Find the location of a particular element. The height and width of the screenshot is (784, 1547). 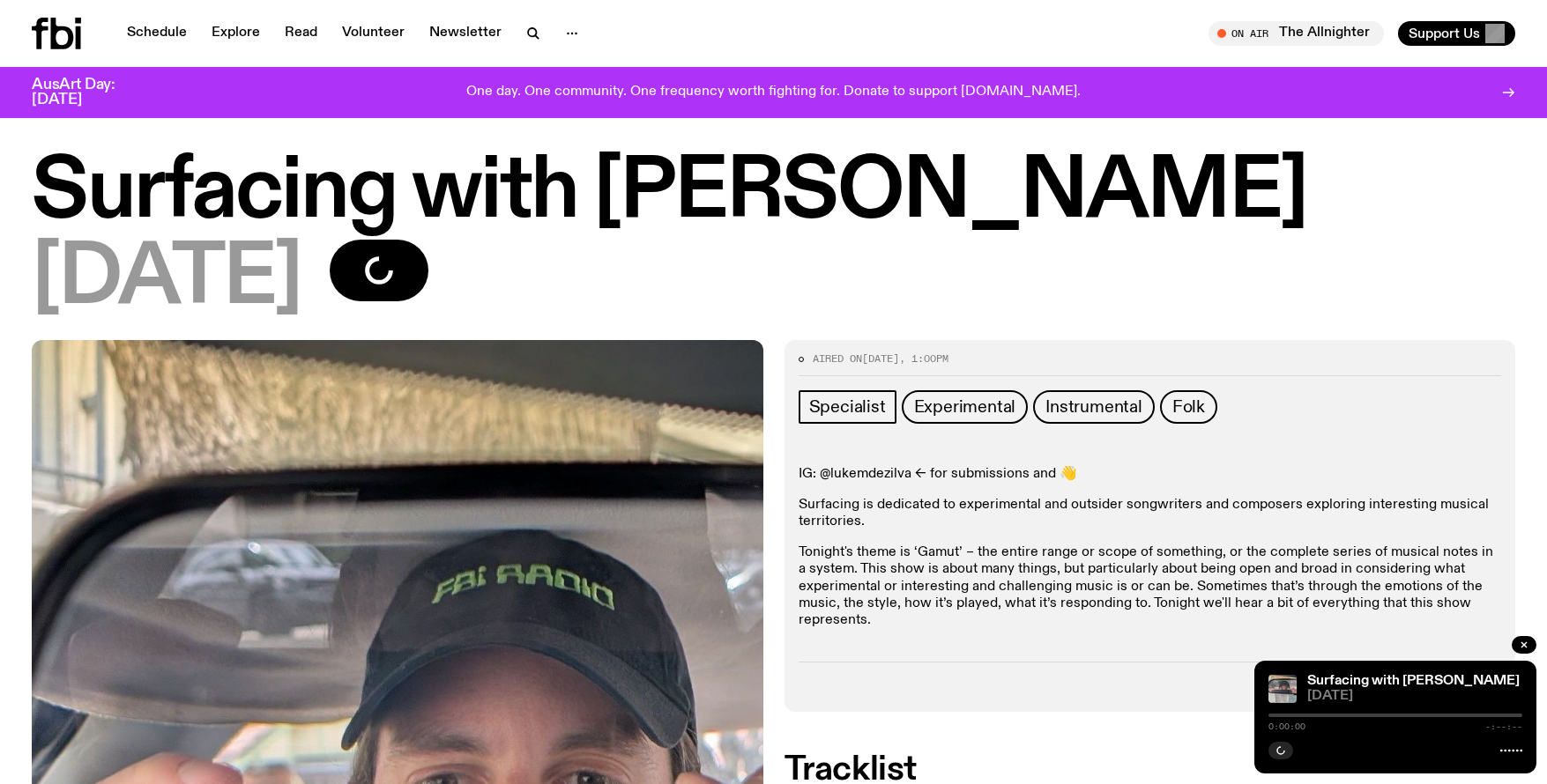

button: On AirThe Allnighter is located at coordinates (1296, 34).